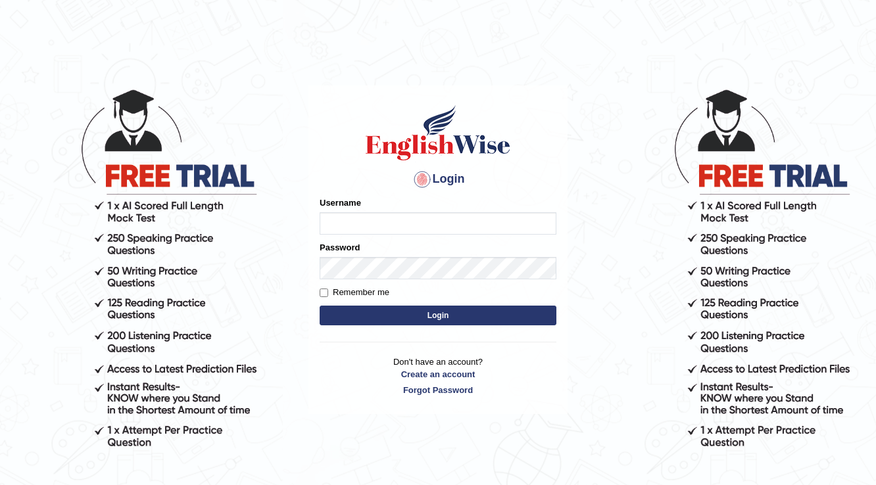 This screenshot has height=485, width=876. Describe the element at coordinates (438, 179) in the screenshot. I see `h4: Login` at that location.